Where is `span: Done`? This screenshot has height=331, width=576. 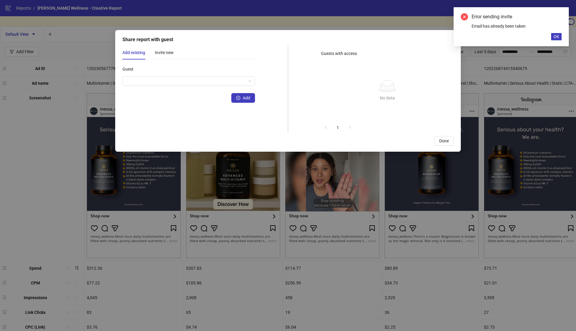 span: Done is located at coordinates (444, 141).